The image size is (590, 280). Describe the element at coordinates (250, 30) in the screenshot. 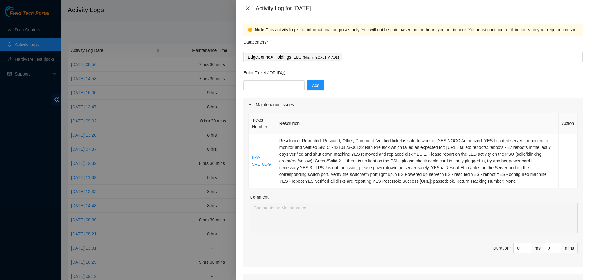

I see `span: exclamation-circle` at that location.